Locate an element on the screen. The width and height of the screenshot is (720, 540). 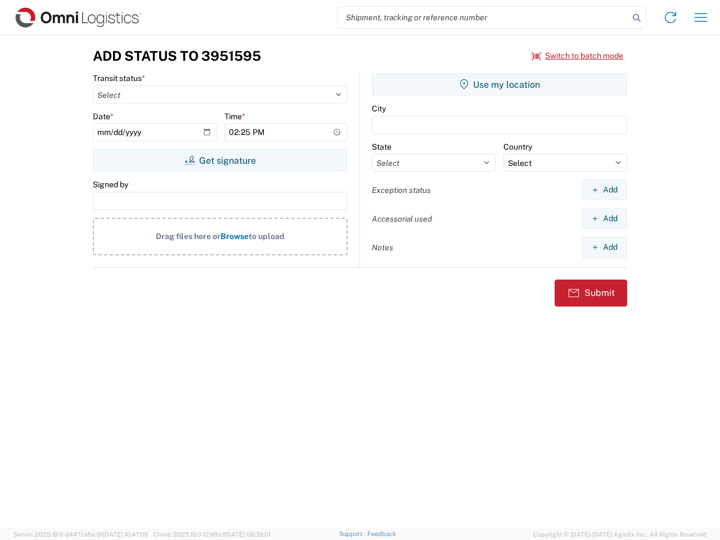
h3: Add Status to 3951595 is located at coordinates (177, 56).